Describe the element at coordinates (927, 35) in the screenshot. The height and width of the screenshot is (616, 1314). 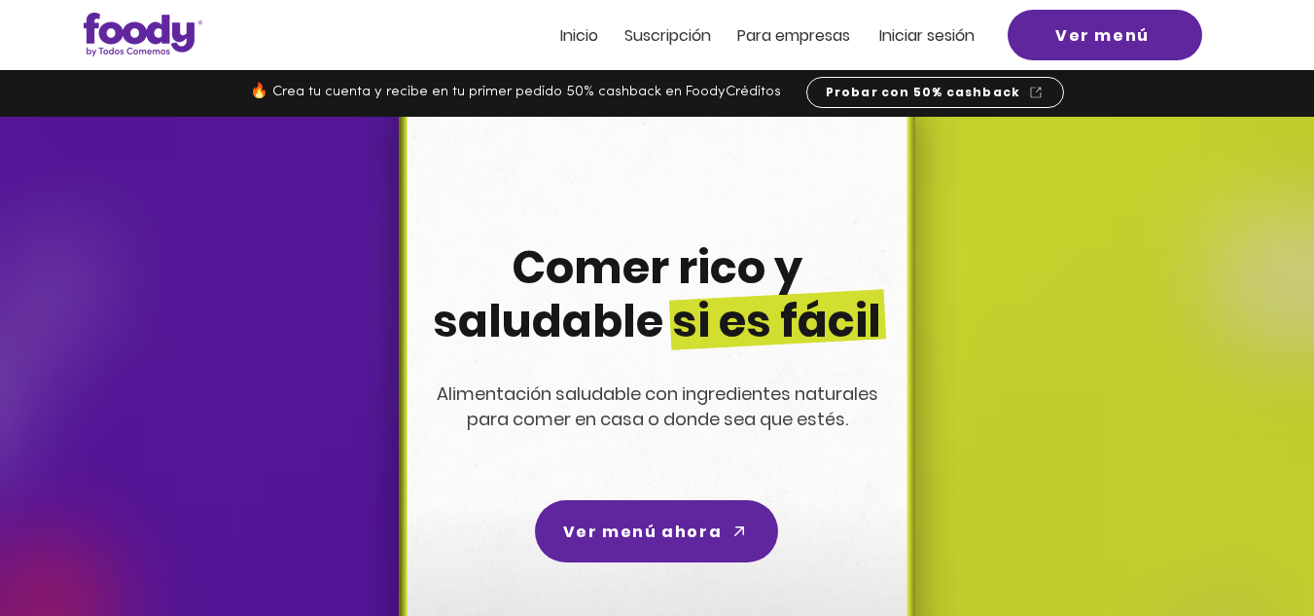
I see `span: Iniciar sesión` at that location.